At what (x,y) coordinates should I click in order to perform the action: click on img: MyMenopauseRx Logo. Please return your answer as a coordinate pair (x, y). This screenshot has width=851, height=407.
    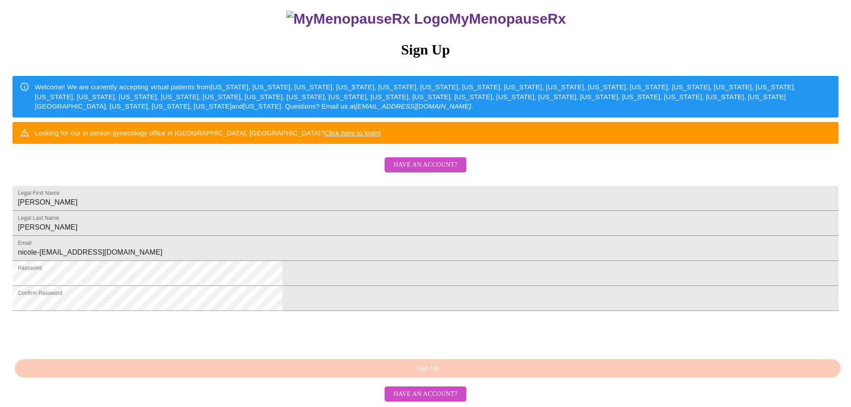
    Looking at the image, I should click on (368, 19).